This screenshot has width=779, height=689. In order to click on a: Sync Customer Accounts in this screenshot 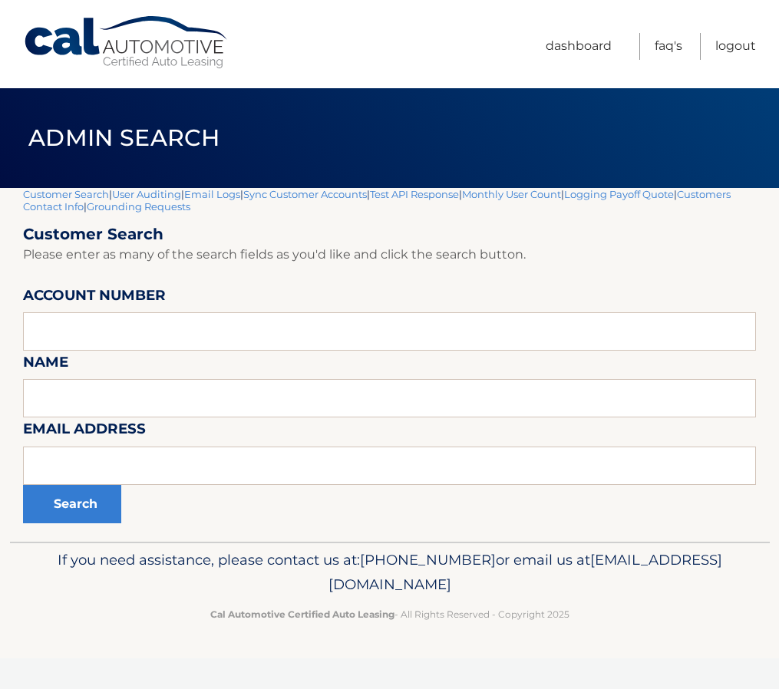, I will do `click(305, 194)`.